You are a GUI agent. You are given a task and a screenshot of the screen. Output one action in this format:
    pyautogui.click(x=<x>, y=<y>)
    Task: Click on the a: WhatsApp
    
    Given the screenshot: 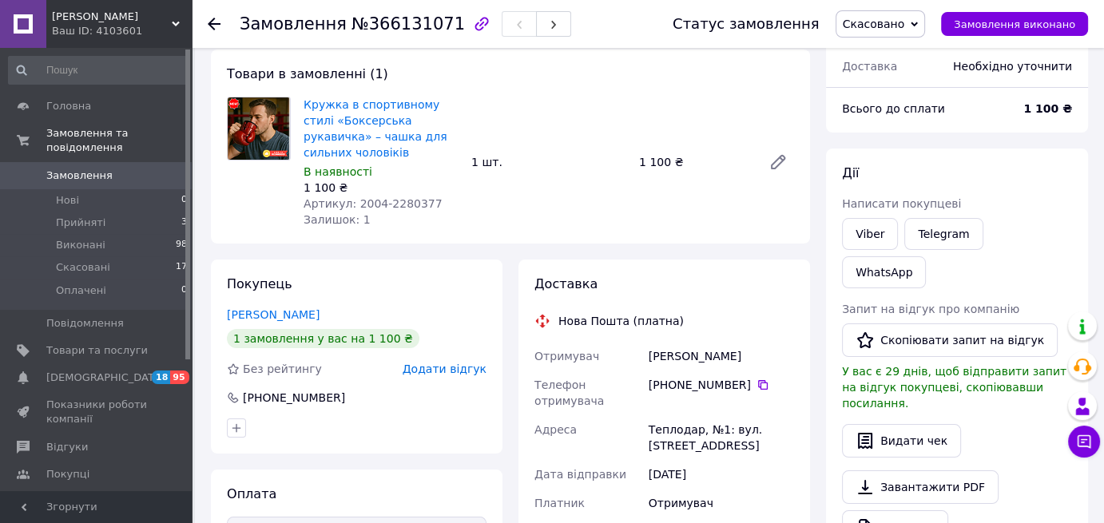 What is the action you would take?
    pyautogui.click(x=883, y=272)
    